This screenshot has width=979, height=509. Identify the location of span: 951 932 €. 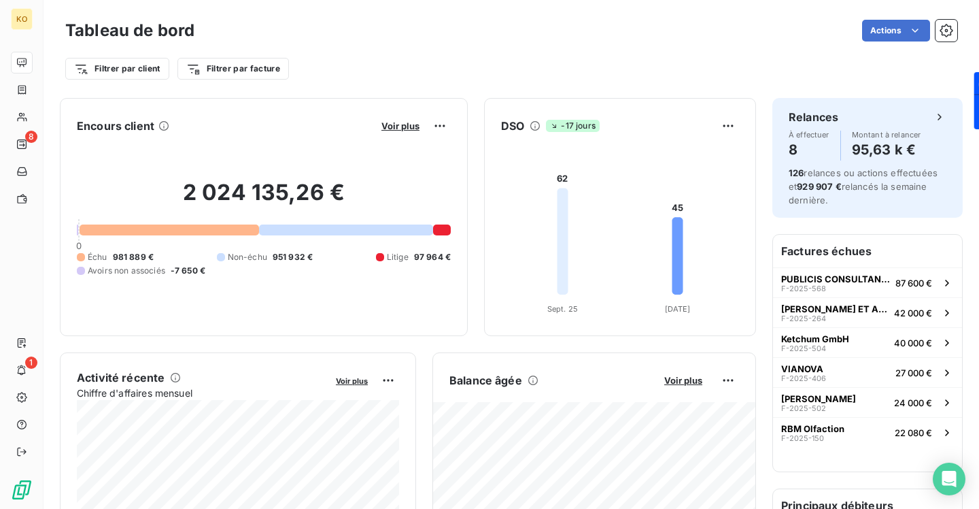
(292, 257).